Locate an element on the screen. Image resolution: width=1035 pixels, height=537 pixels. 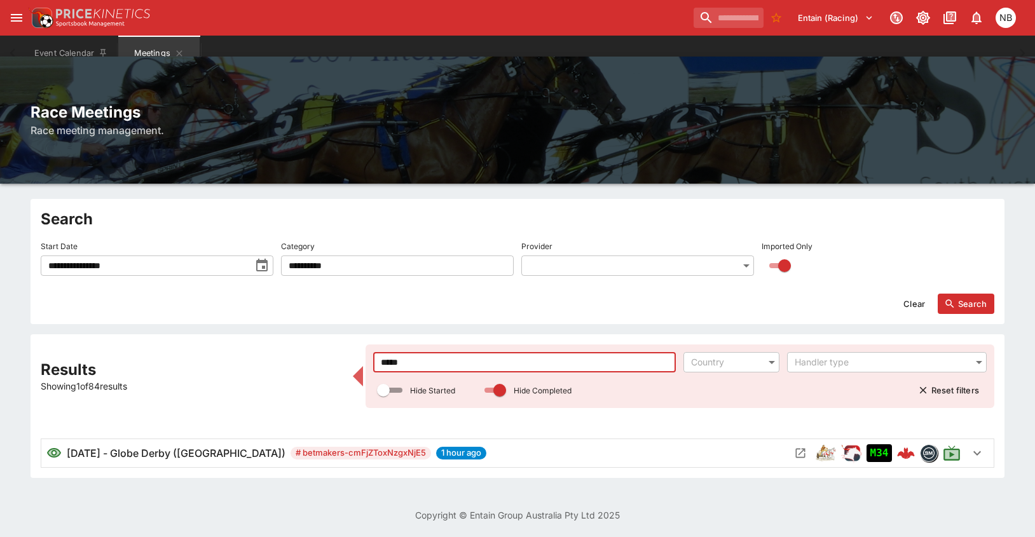
button: toggle date time picker is located at coordinates (262, 266).